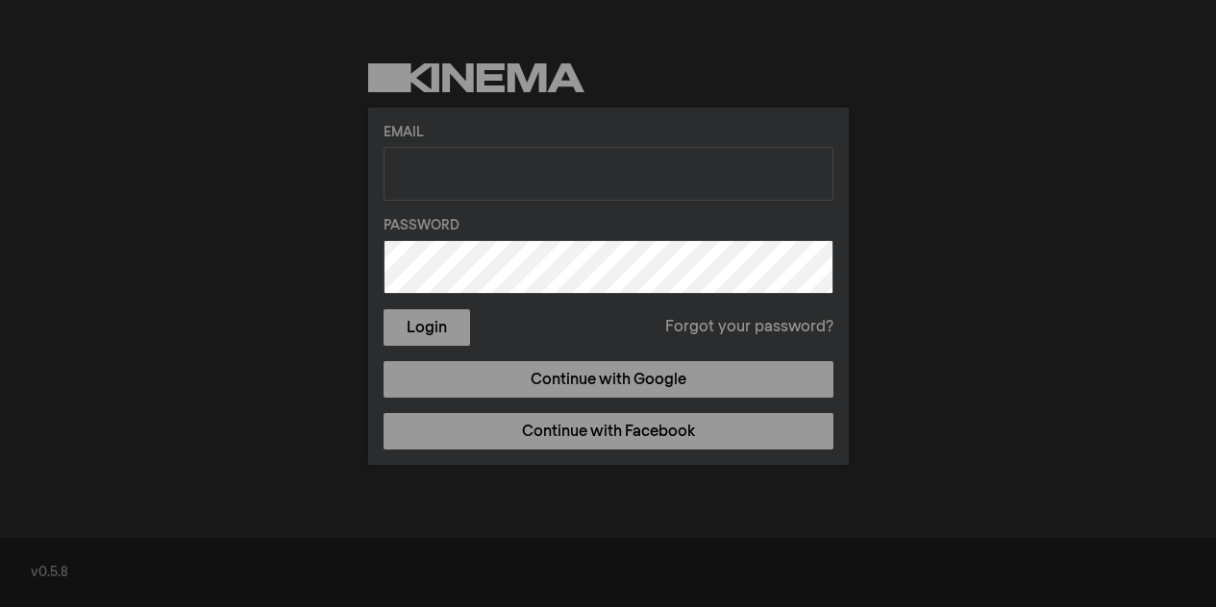 The width and height of the screenshot is (1216, 607). I want to click on a: Forgot your password?, so click(749, 328).